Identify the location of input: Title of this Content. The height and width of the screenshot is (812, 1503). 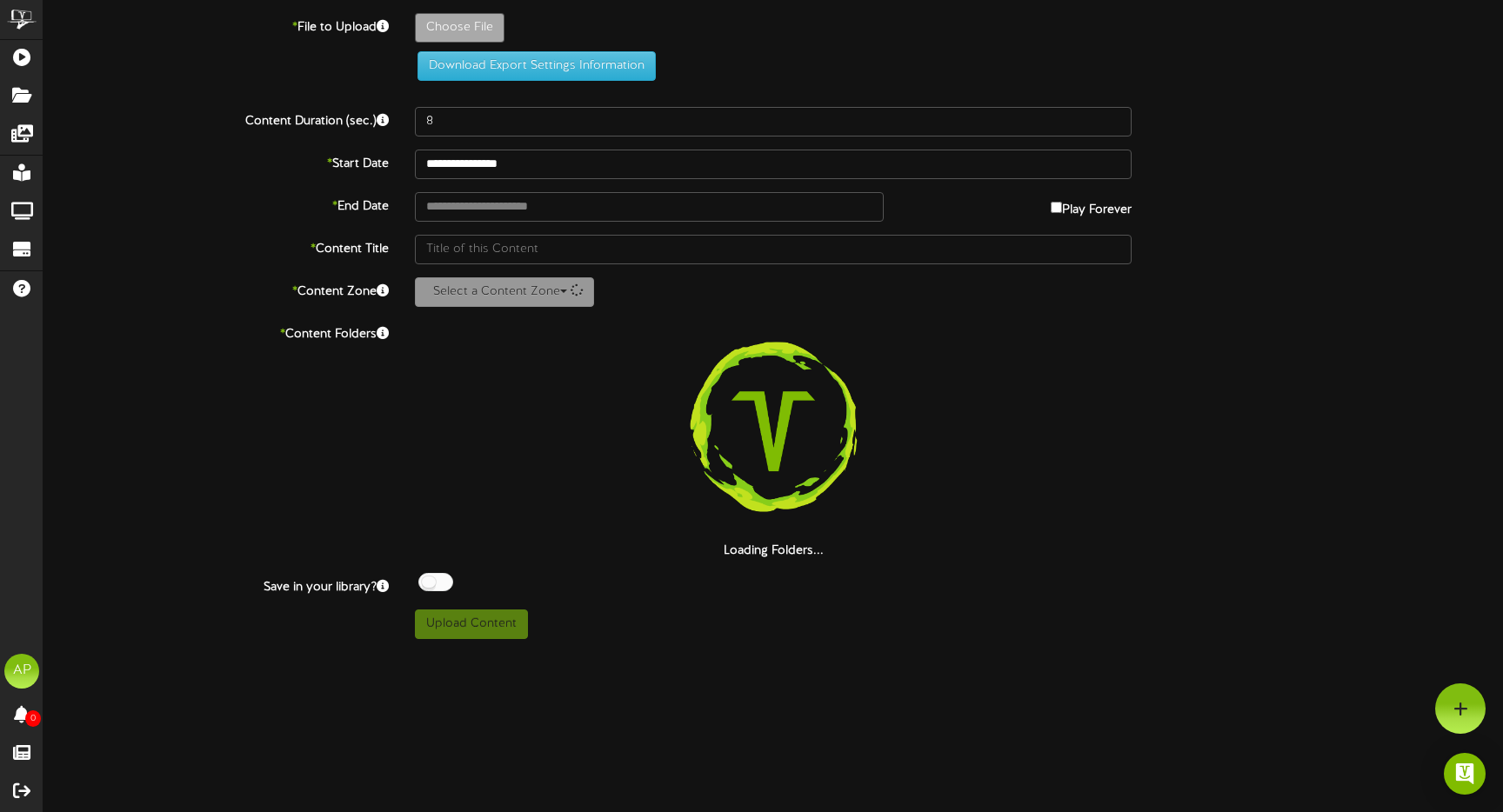
(774, 250).